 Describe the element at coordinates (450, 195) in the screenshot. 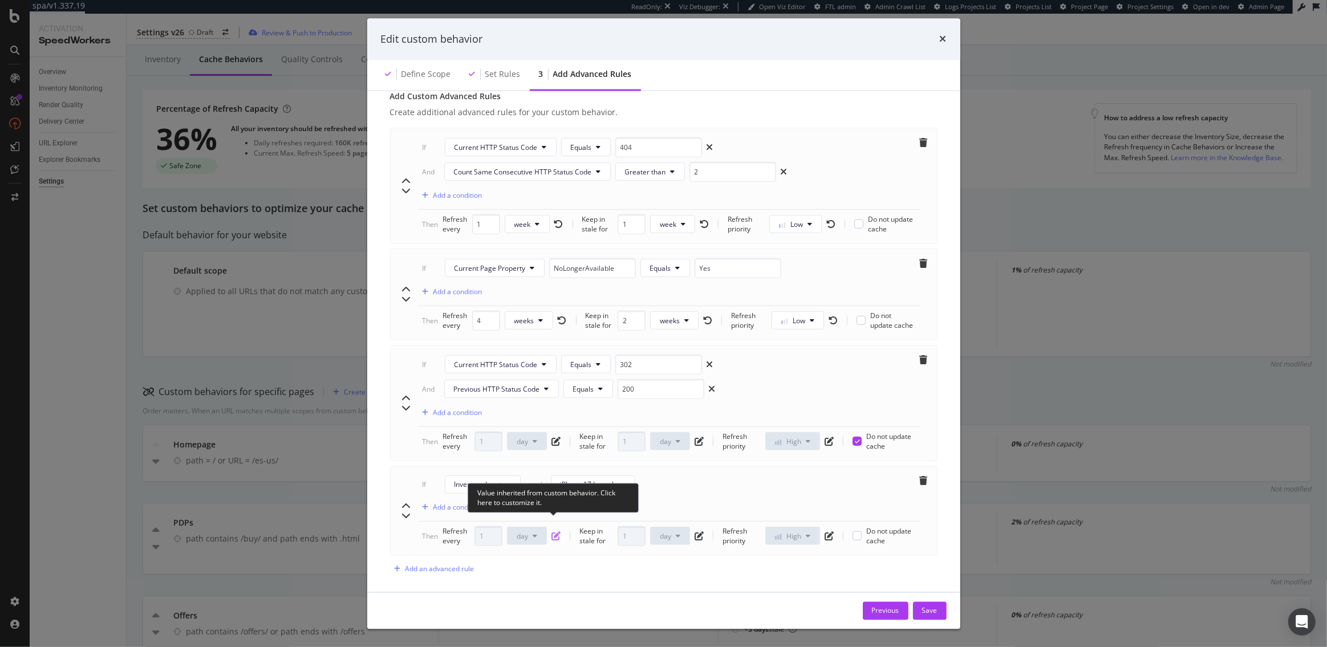

I see `button: Add a condition` at that location.